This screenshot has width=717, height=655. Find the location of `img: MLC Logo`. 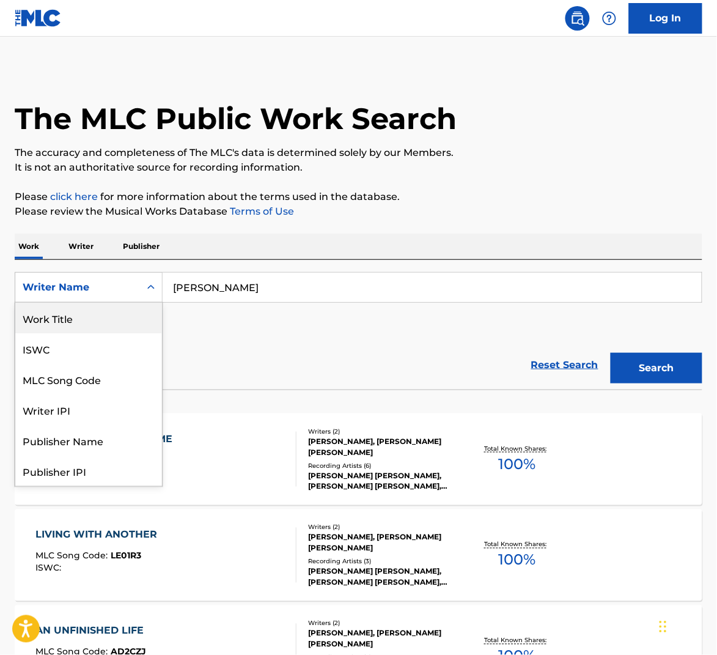

img: MLC Logo is located at coordinates (38, 18).